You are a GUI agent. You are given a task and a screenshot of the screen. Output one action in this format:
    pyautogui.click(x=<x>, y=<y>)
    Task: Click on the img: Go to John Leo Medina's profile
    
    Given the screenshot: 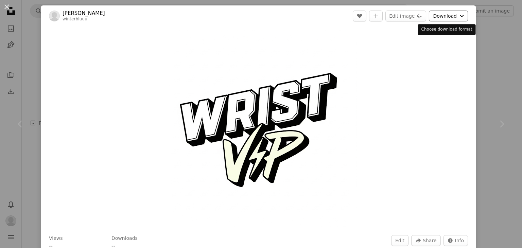 What is the action you would take?
    pyautogui.click(x=54, y=16)
    